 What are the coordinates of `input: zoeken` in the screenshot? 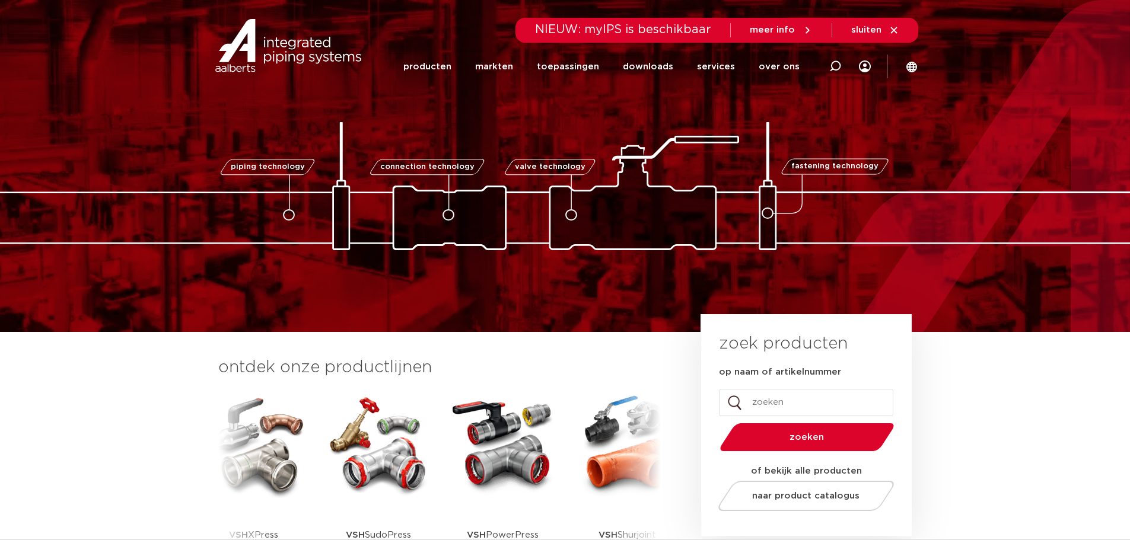 It's located at (806, 403).